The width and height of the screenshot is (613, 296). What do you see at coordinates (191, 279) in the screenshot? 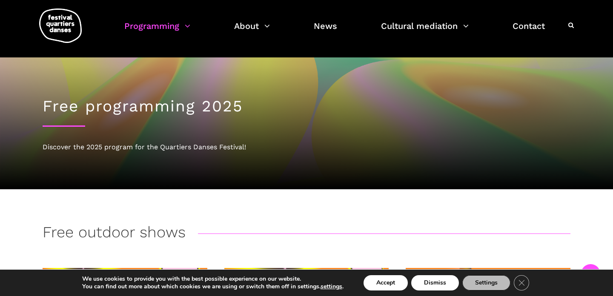
I see `font: We use cookies to provide you with the best possible experience on our website.` at bounding box center [191, 279].